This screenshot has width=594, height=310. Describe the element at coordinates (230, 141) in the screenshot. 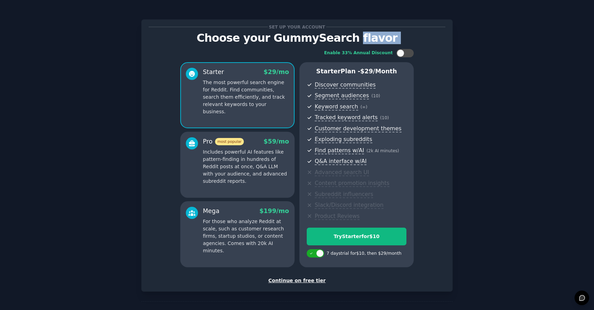

I see `span: most popular` at that location.